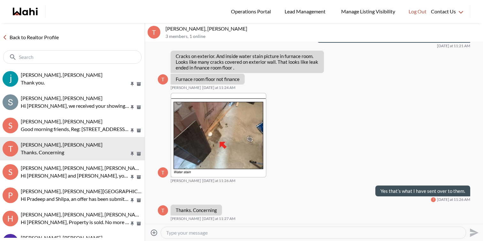  I want to click on span: Operations Portal, so click(252, 11).